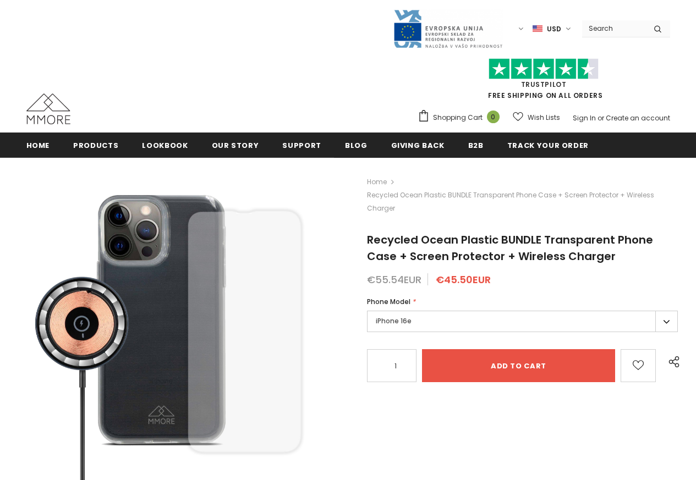  I want to click on a: Javni Razpis, so click(448, 28).